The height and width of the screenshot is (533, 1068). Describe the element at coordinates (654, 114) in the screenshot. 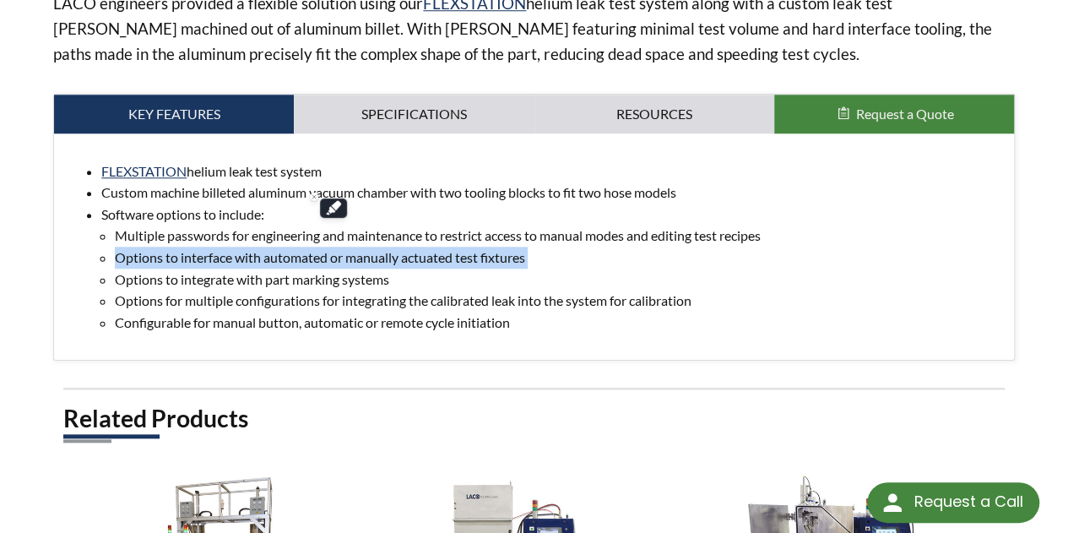

I see `a: Resources` at that location.